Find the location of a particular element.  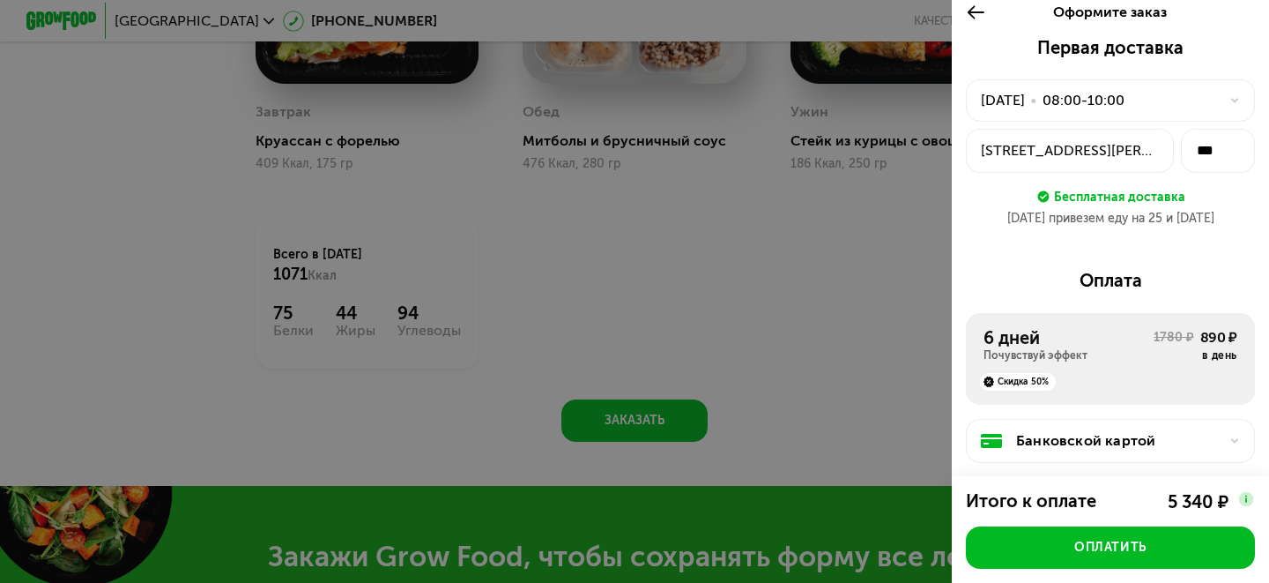

div: Оплатить is located at coordinates (1111, 547).